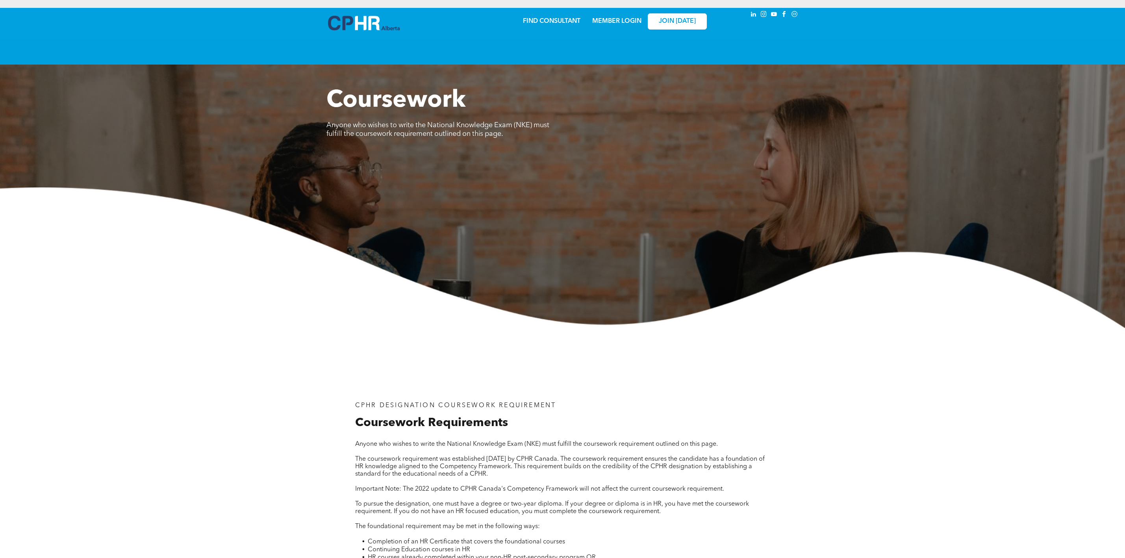  Describe the element at coordinates (456, 406) in the screenshot. I see `span: CPHR DESIGNATION COURSEWORK REQUIREMENT` at that location.